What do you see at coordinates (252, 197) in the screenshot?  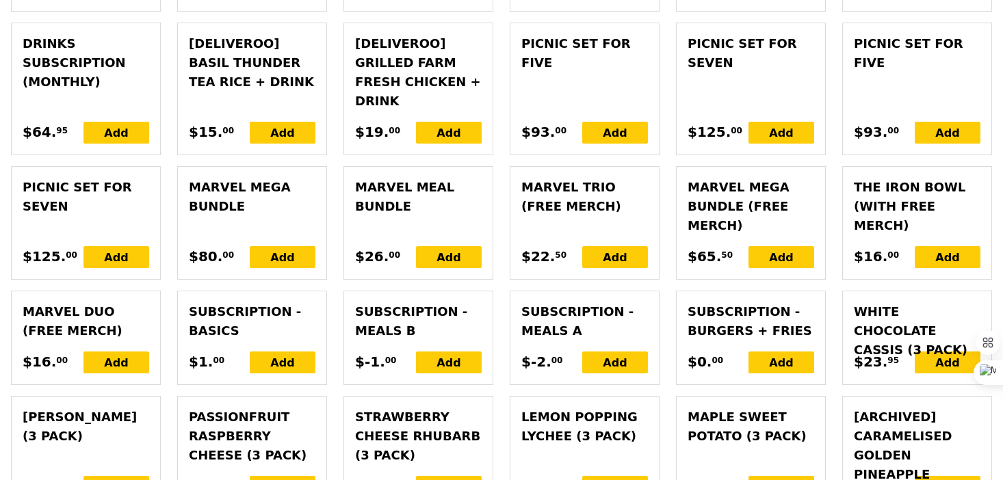 I see `div: Marvel Mega Bundle` at bounding box center [252, 197].